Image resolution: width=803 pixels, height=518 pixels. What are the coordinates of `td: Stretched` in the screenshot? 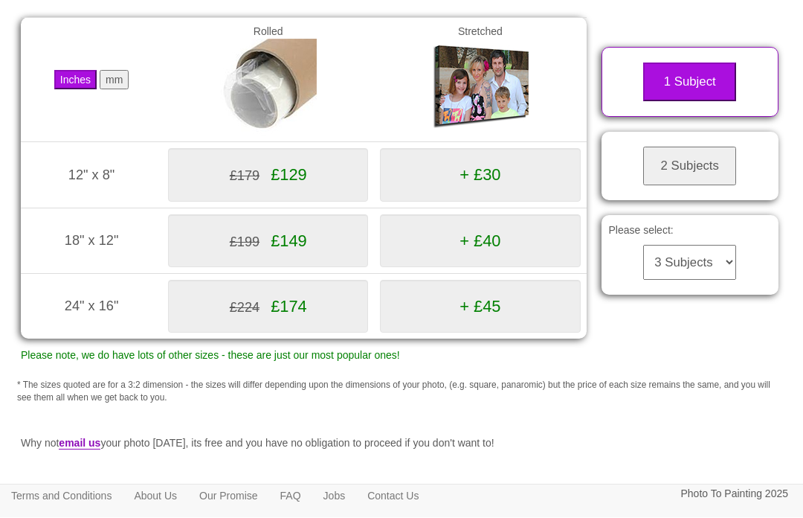 It's located at (480, 80).